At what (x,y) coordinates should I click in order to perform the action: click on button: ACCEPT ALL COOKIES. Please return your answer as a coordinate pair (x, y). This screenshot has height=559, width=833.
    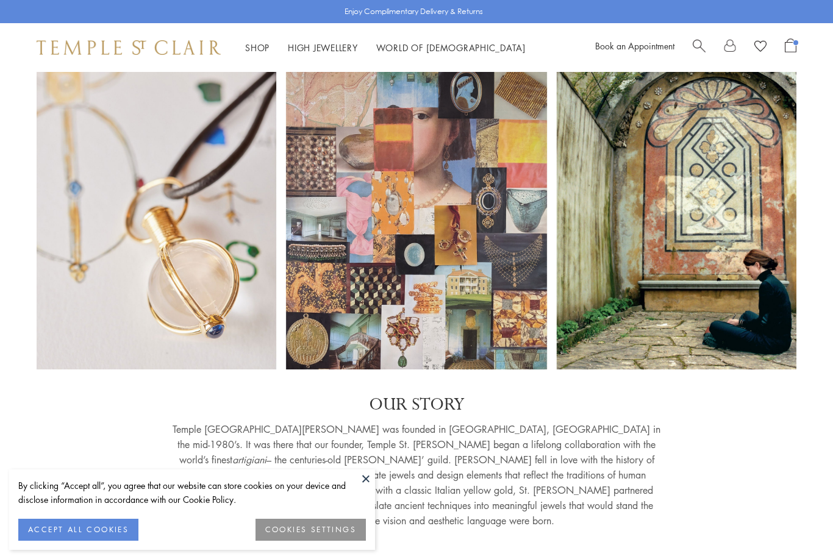
    Looking at the image, I should click on (78, 530).